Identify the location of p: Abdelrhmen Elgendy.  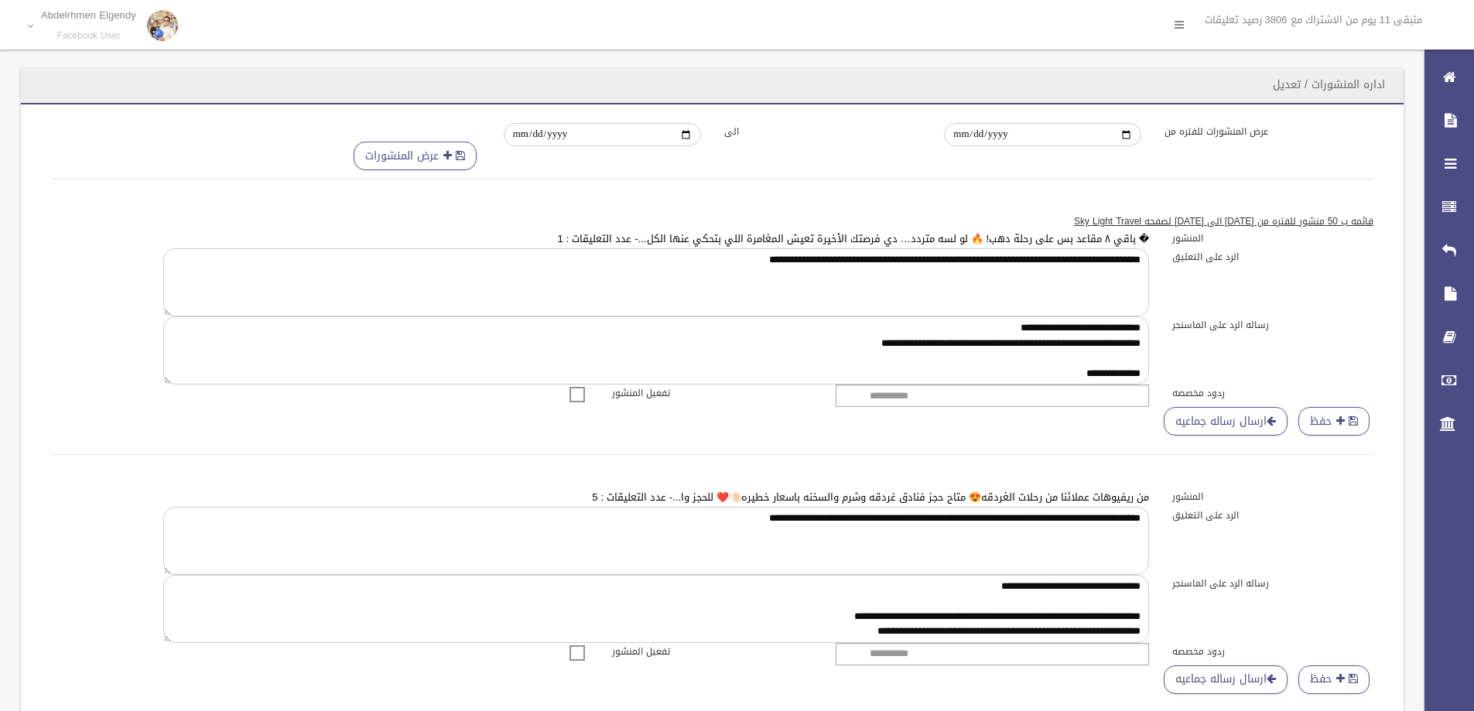
(88, 15).